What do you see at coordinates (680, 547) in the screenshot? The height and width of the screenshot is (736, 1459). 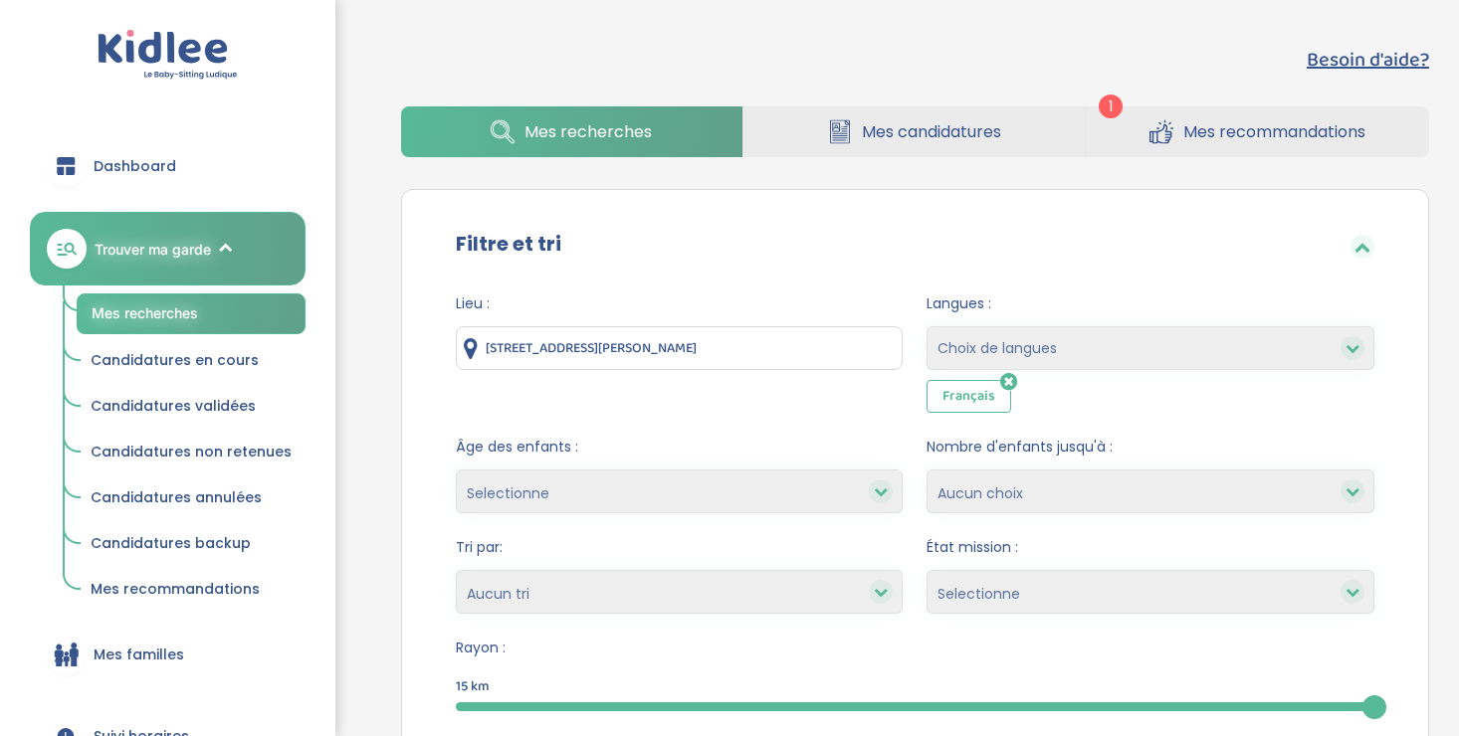 I see `span: Tri par:` at bounding box center [680, 547].